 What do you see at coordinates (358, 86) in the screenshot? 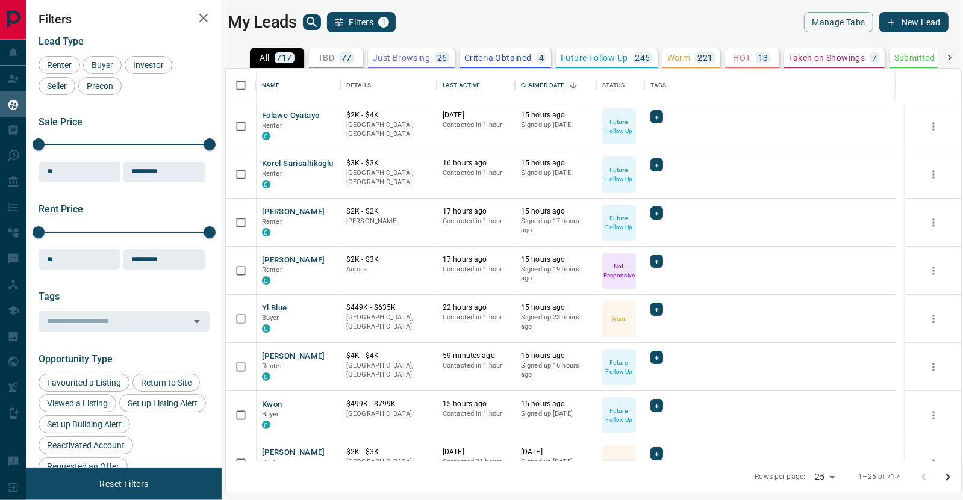
I see `div: Details` at bounding box center [358, 86].